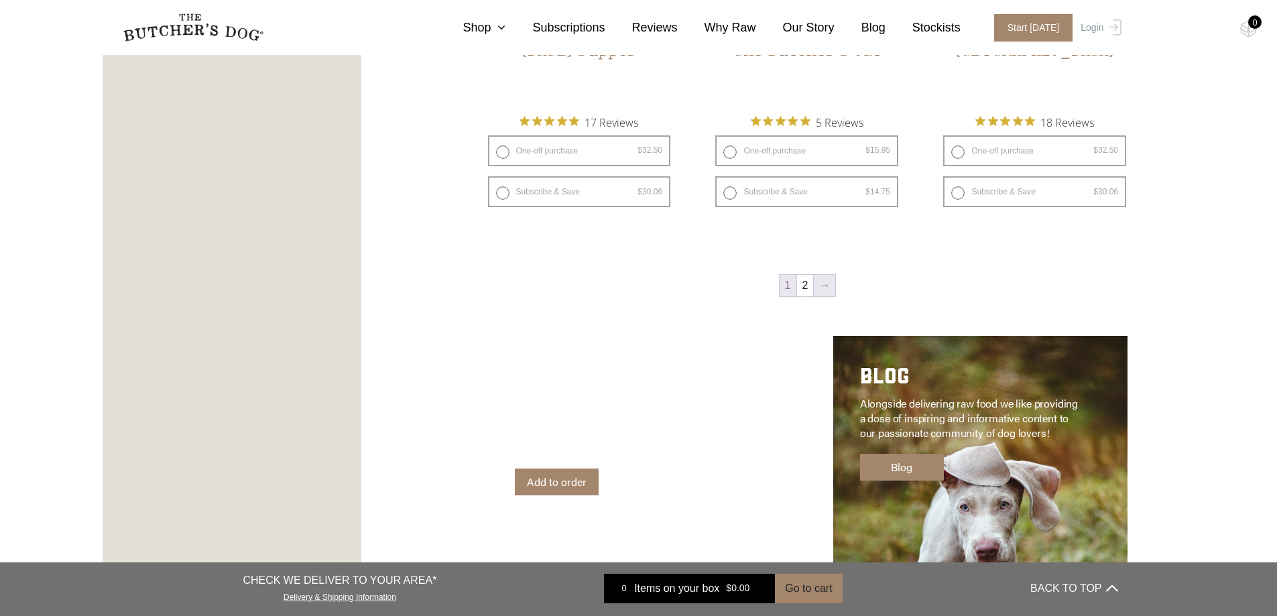 Image resolution: width=1277 pixels, height=616 pixels. Describe the element at coordinates (970, 380) in the screenshot. I see `h2: BLOG` at that location.